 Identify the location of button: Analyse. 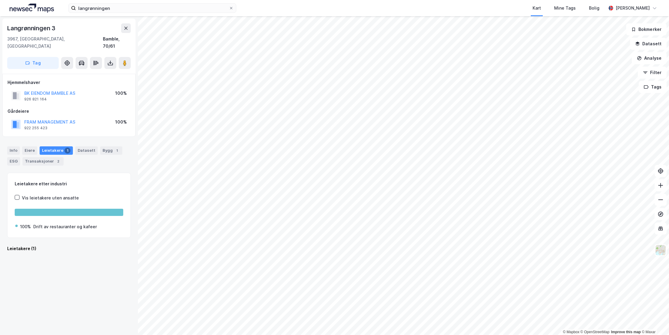
(650, 58).